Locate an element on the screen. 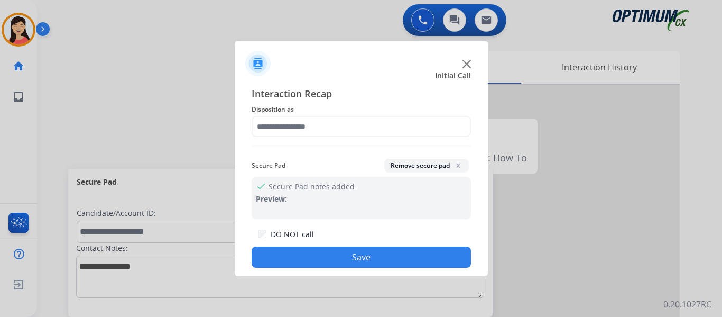  span: Preview: is located at coordinates (271, 198).